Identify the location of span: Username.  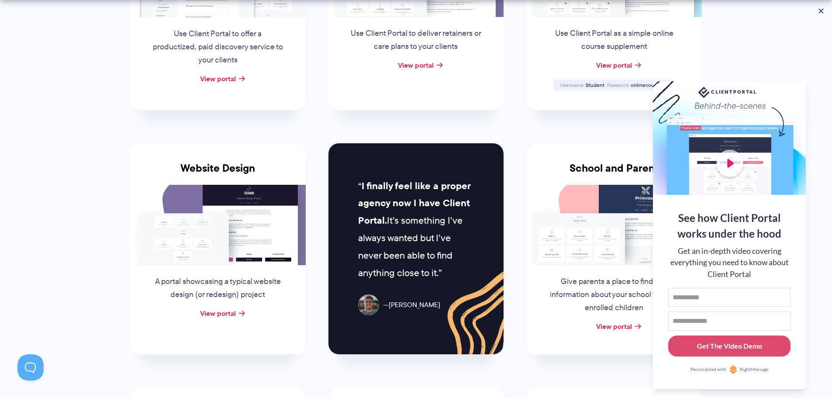
(572, 85).